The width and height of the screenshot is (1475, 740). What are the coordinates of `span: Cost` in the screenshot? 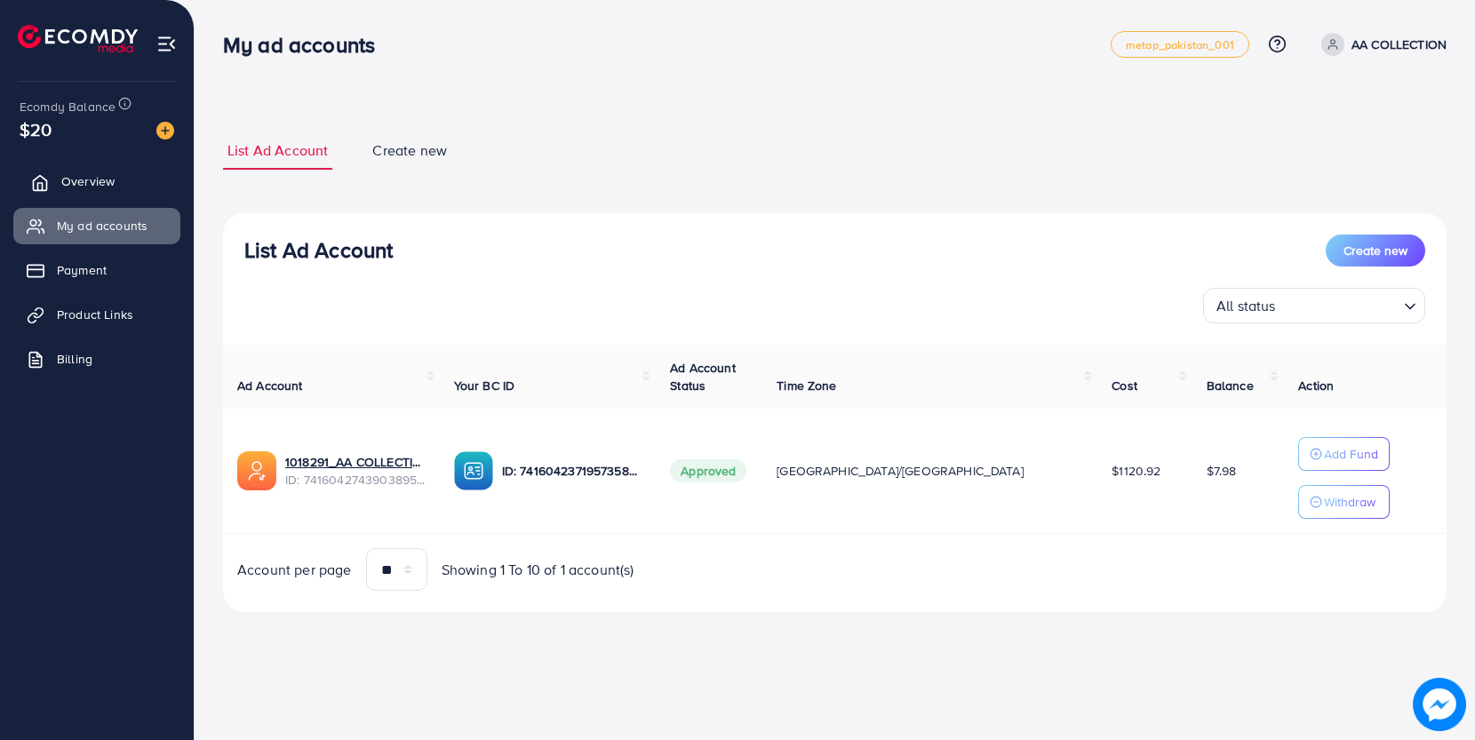 It's located at (1124, 386).